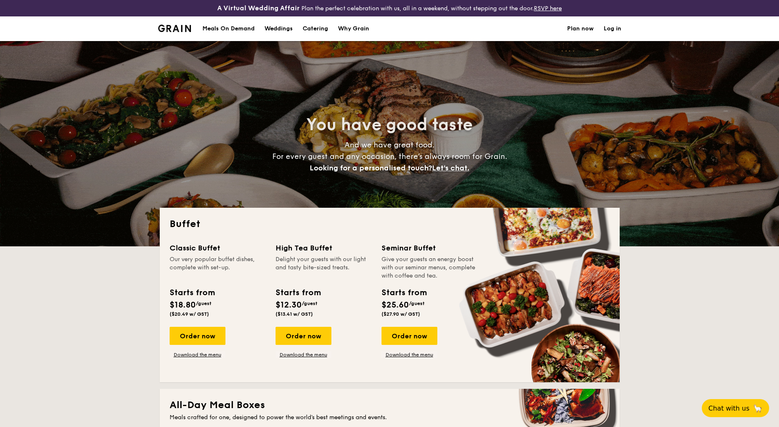 The height and width of the screenshot is (427, 779). I want to click on a: Plan now, so click(580, 29).